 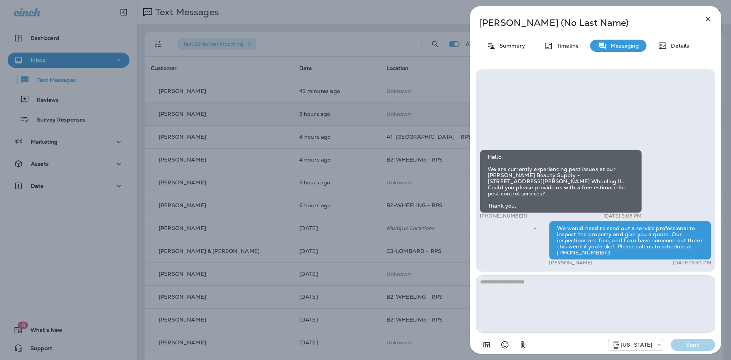 I want to click on p: Messaging, so click(x=623, y=46).